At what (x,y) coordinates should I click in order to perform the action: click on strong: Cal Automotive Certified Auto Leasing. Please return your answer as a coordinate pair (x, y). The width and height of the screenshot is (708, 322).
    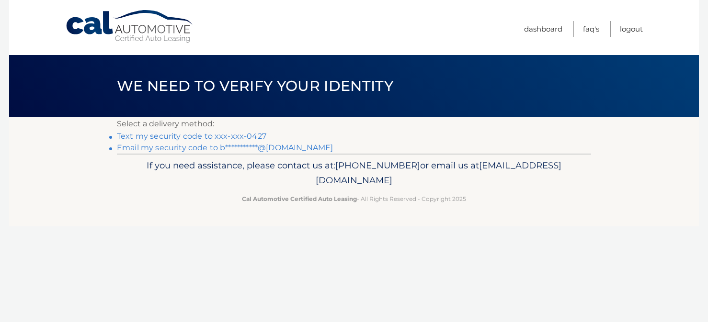
    Looking at the image, I should click on (299, 199).